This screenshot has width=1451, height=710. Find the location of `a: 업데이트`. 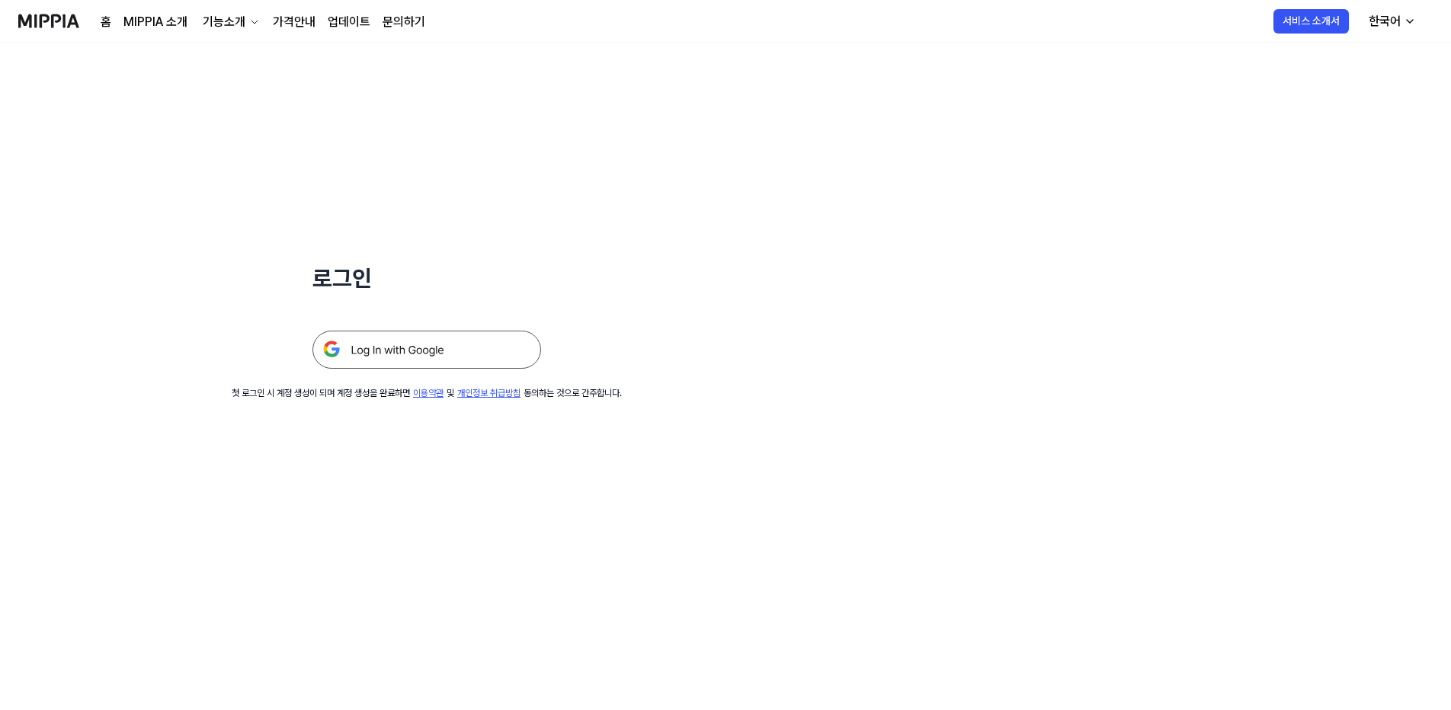

a: 업데이트 is located at coordinates (349, 22).